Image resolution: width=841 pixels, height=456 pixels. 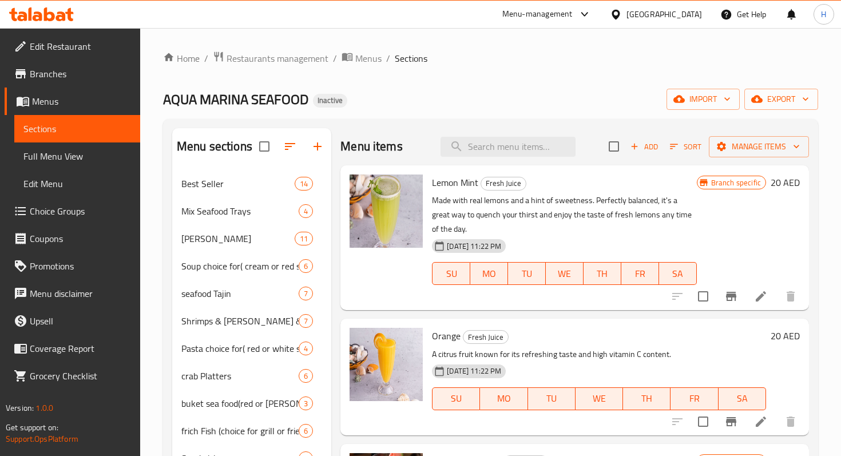 What do you see at coordinates (564, 214) in the screenshot?
I see `p: Made with real lemons and a hint of sweetness. Perfectly balanced, it's a great way to quench you...` at bounding box center [564, 214].